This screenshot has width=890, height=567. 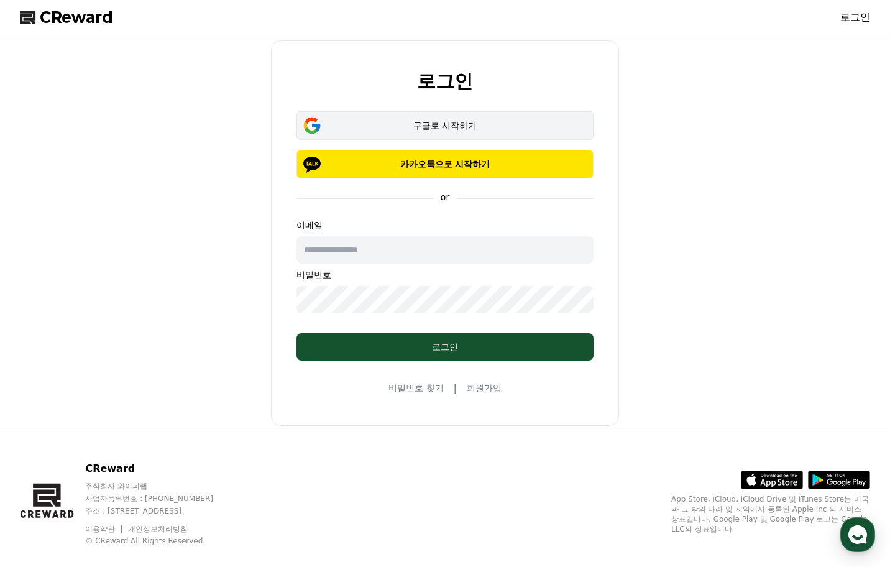 I want to click on span: 홈, so click(x=43, y=418).